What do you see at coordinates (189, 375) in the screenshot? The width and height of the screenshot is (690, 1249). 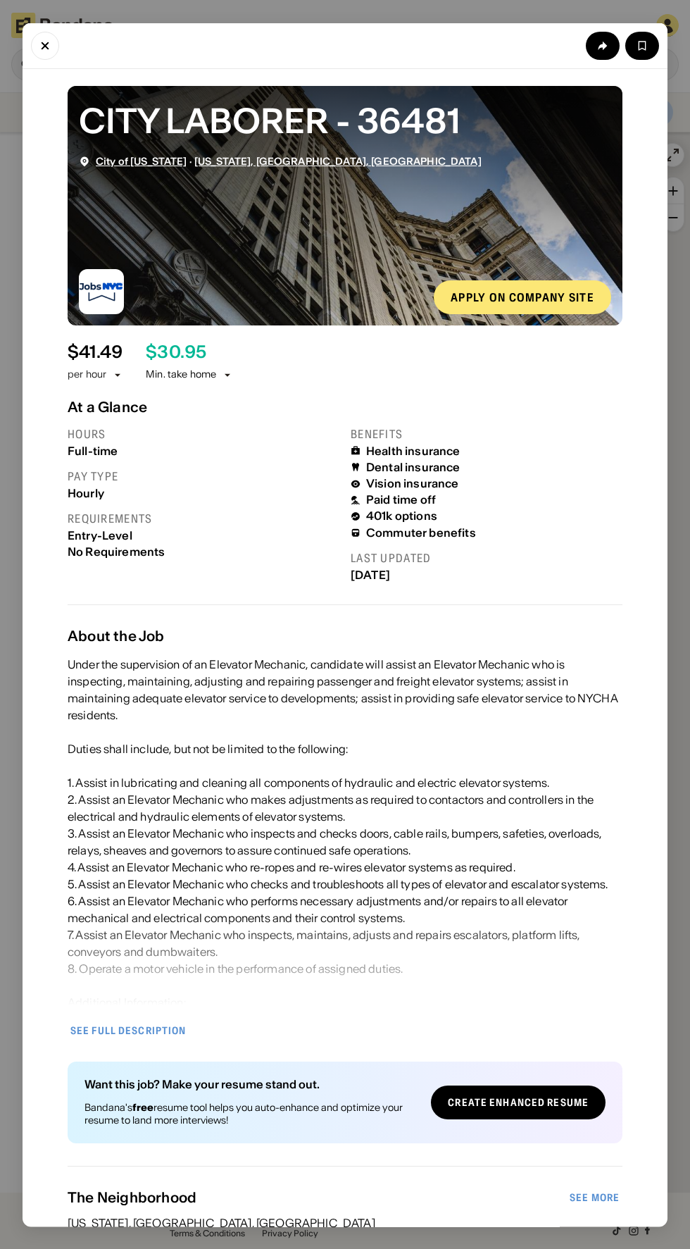 I see `div: Min. take home` at bounding box center [189, 375].